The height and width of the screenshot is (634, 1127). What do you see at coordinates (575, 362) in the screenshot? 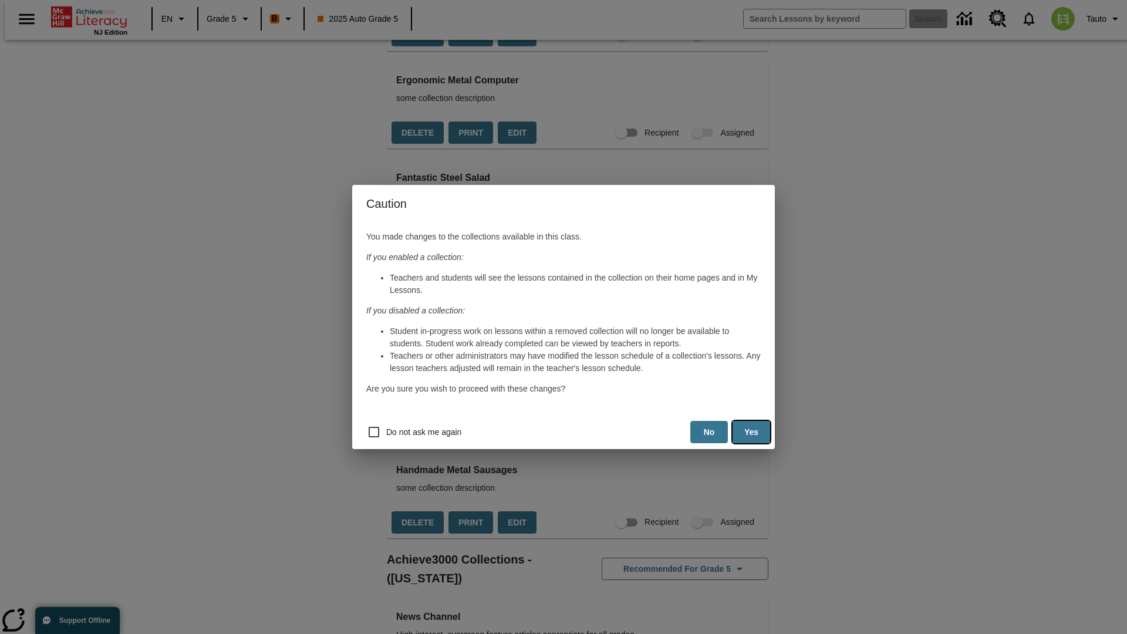
I see `li: Teachers or other administrators may have modified the lesson schedule of a collection's lessons....` at bounding box center [575, 362].